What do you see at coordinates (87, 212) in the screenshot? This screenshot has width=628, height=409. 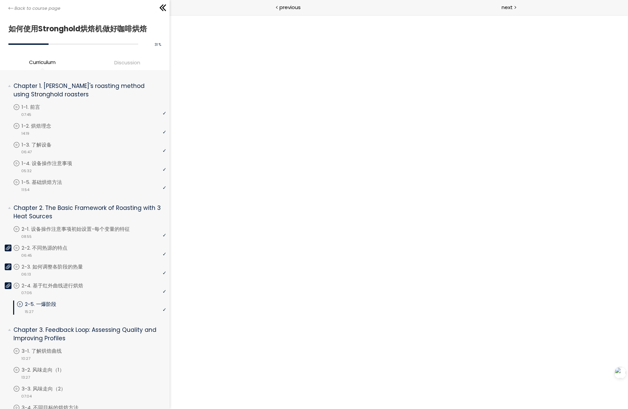 I see `p: Chapter 2. The Basic Framework of Roasting with 3 Heat Sources` at bounding box center [87, 212].